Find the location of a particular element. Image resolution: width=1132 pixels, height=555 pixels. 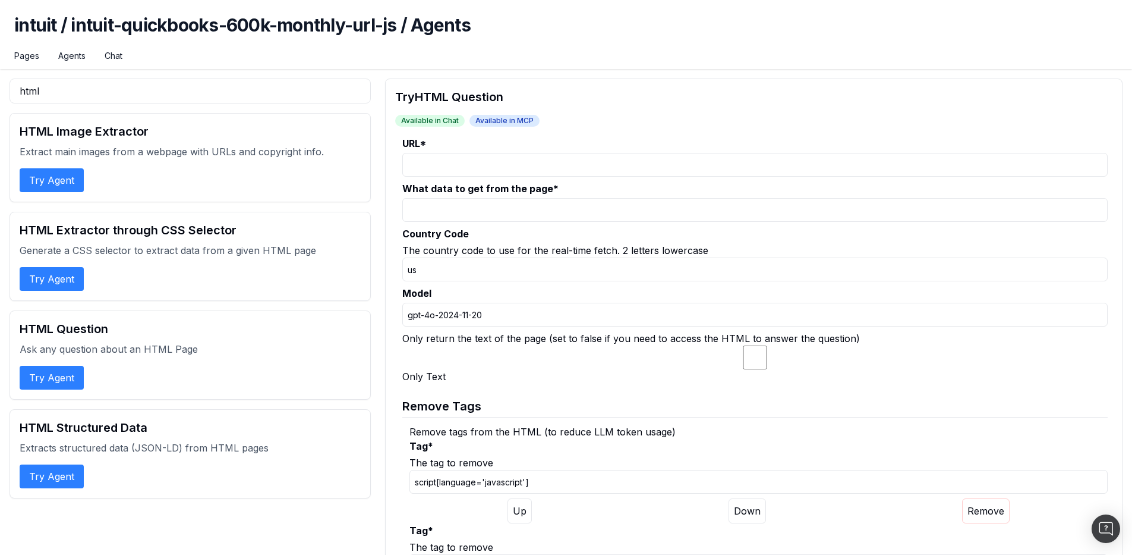

div: Open Intercom Messenger is located at coordinates (1106, 528).